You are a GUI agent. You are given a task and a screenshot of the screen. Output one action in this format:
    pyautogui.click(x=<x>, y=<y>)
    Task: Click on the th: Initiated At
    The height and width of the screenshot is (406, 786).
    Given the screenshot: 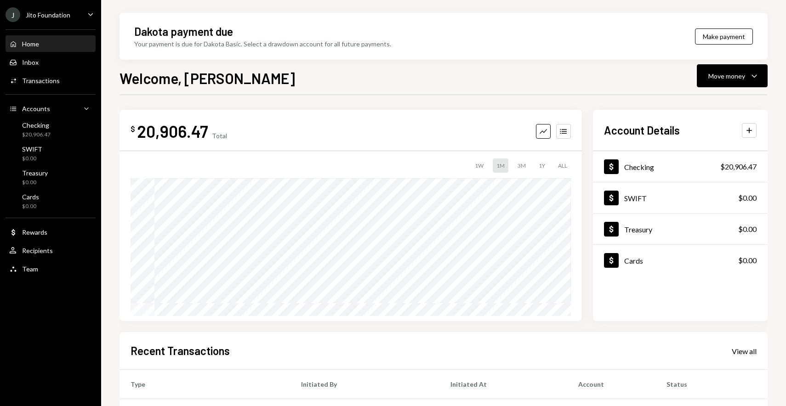 What is the action you would take?
    pyautogui.click(x=503, y=385)
    